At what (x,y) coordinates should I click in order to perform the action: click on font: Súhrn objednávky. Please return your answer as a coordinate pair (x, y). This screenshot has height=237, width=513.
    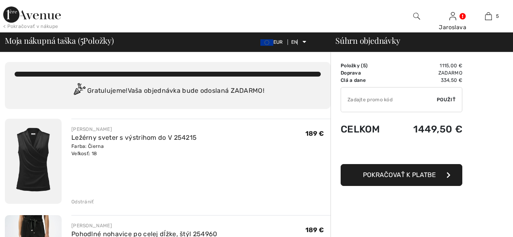
    Looking at the image, I should click on (367, 40).